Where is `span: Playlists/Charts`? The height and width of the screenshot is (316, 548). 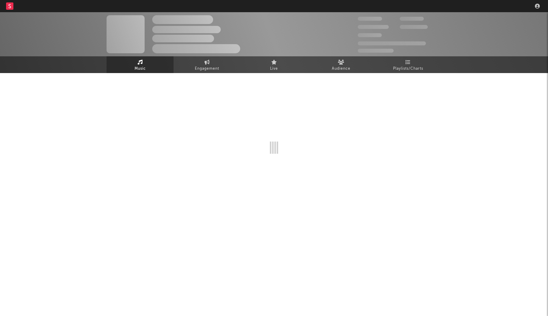 span: Playlists/Charts is located at coordinates (408, 69).